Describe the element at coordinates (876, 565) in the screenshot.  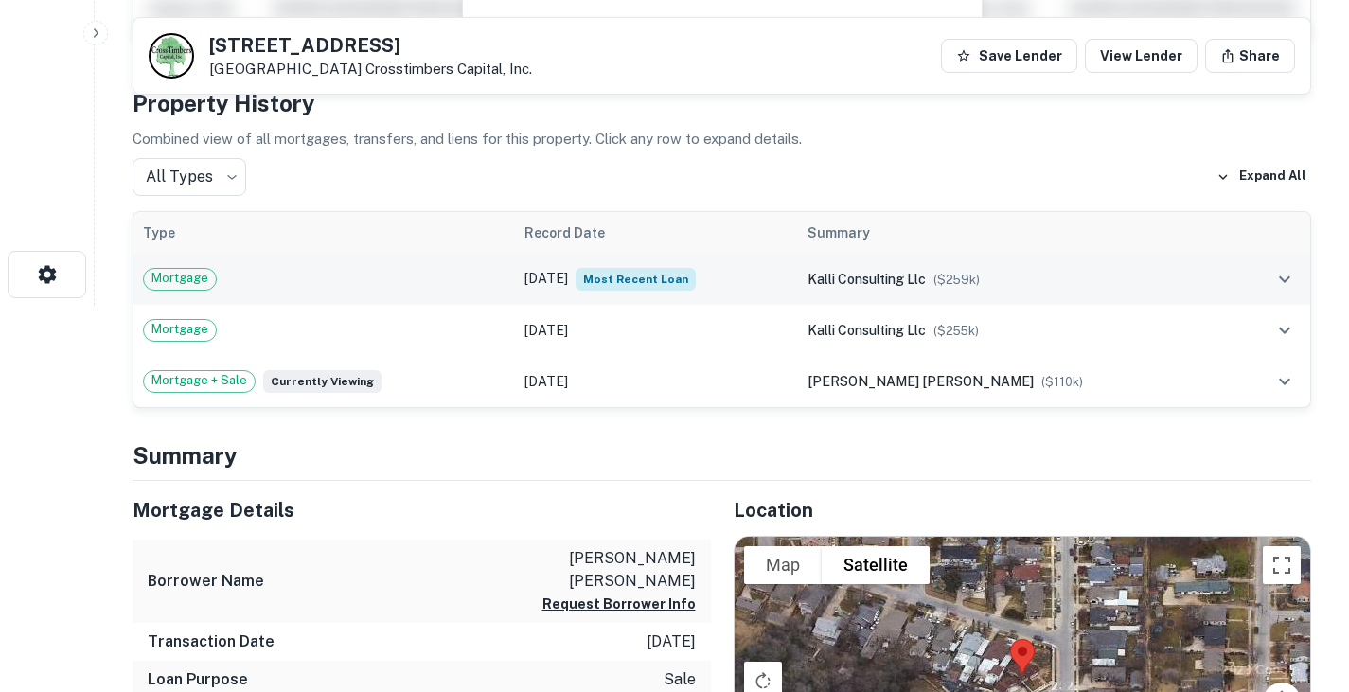
I see `button: Show satellite imagery` at that location.